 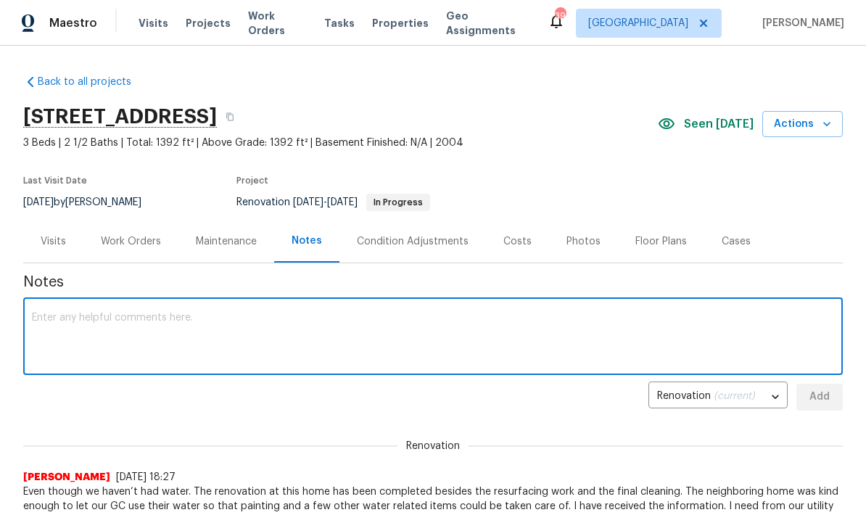 What do you see at coordinates (802, 124) in the screenshot?
I see `span: Actions` at bounding box center [802, 124].